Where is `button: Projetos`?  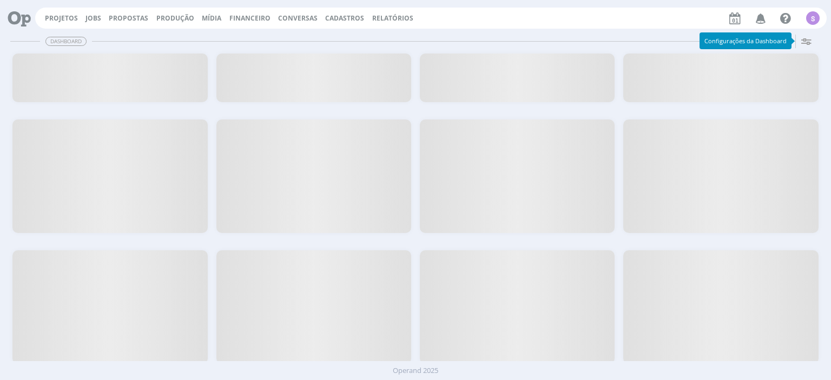 button: Projetos is located at coordinates (61, 18).